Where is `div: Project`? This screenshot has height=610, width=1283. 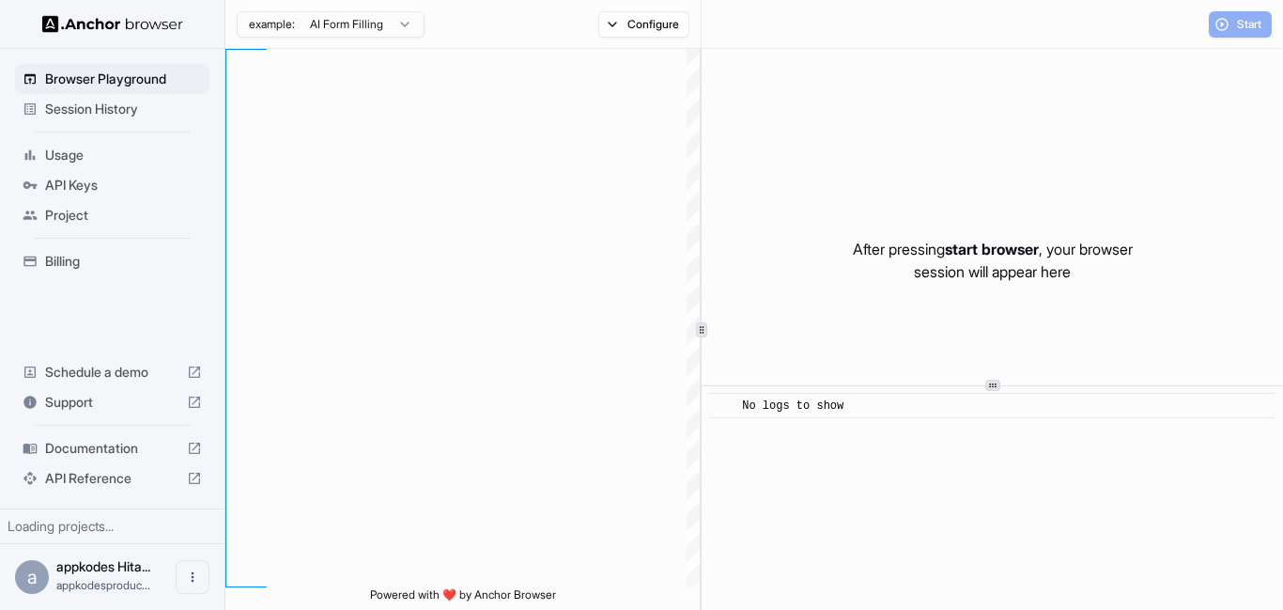 div: Project is located at coordinates (112, 215).